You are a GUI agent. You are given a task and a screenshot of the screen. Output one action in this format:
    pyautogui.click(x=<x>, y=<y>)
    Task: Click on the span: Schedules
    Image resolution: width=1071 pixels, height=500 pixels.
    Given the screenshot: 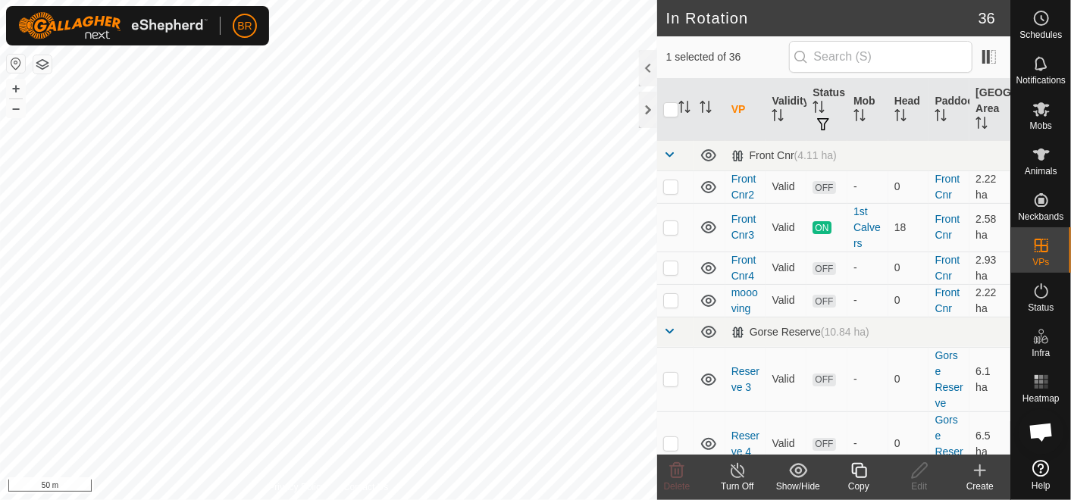 What is the action you would take?
    pyautogui.click(x=1041, y=35)
    